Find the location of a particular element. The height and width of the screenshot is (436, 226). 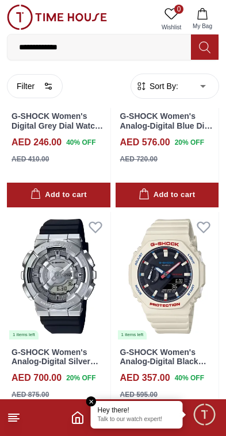

a: 0Wishlist is located at coordinates (171, 19).